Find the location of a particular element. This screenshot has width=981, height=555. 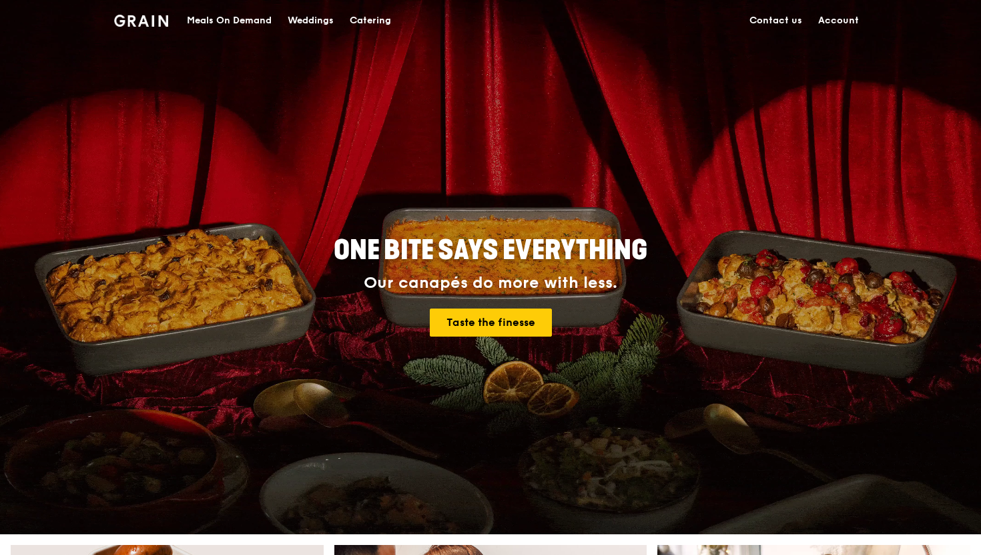

span: ONE BITE SAYS EVERYTHING is located at coordinates (491, 250).